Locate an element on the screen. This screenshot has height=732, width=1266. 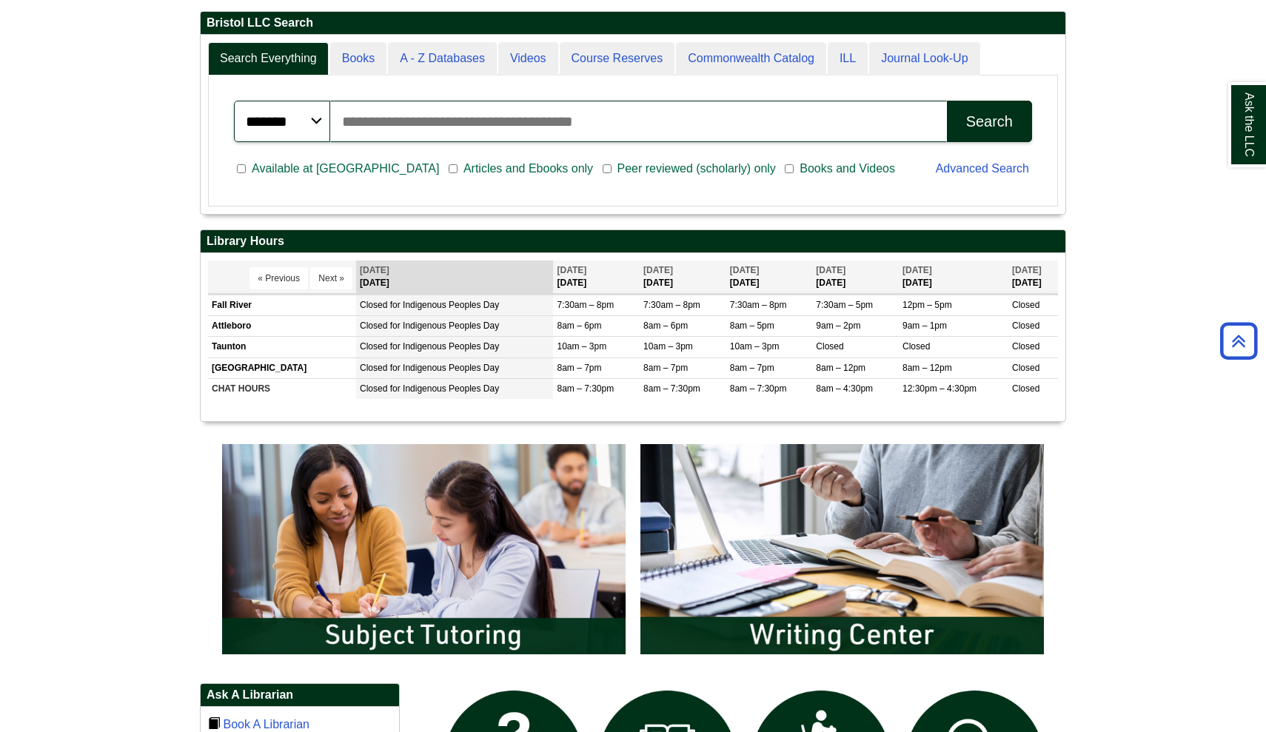
img: Writing Center Information is located at coordinates (842, 549).